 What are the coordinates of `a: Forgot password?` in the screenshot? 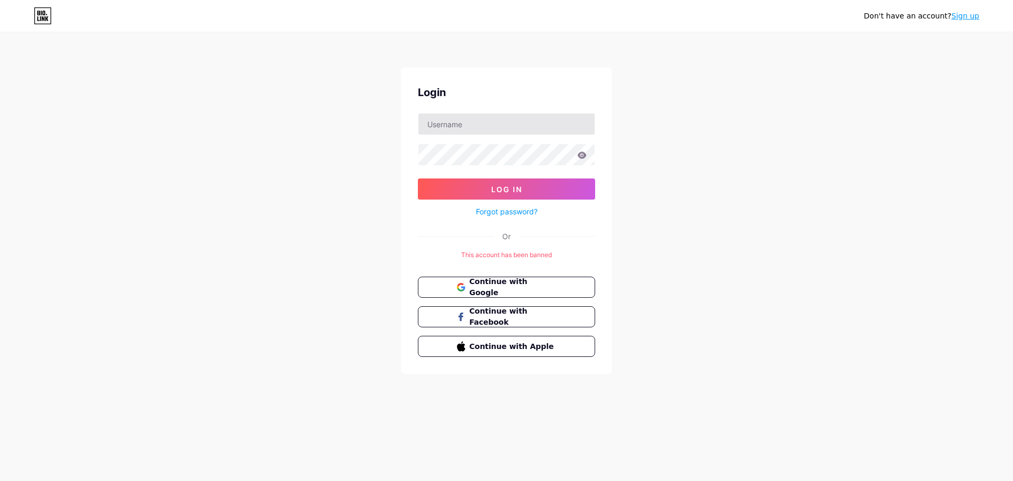 It's located at (507, 211).